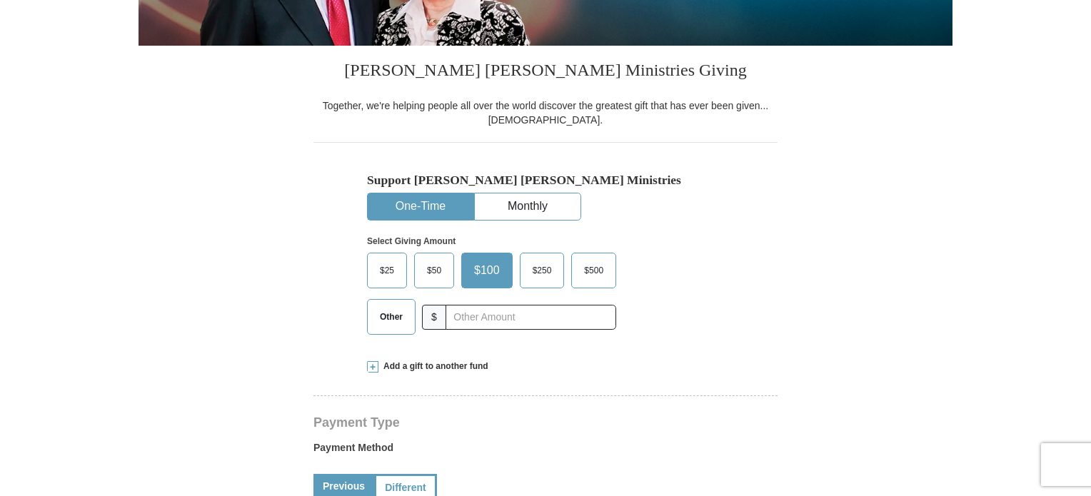 The width and height of the screenshot is (1091, 496). Describe the element at coordinates (546, 423) in the screenshot. I see `h4: Payment Type` at that location.